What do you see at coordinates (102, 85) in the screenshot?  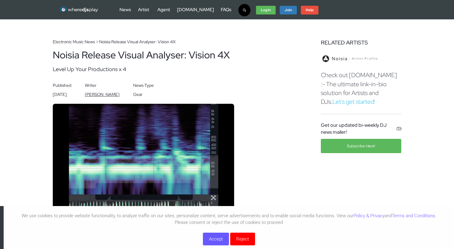 I see `div: Writer` at bounding box center [102, 85].